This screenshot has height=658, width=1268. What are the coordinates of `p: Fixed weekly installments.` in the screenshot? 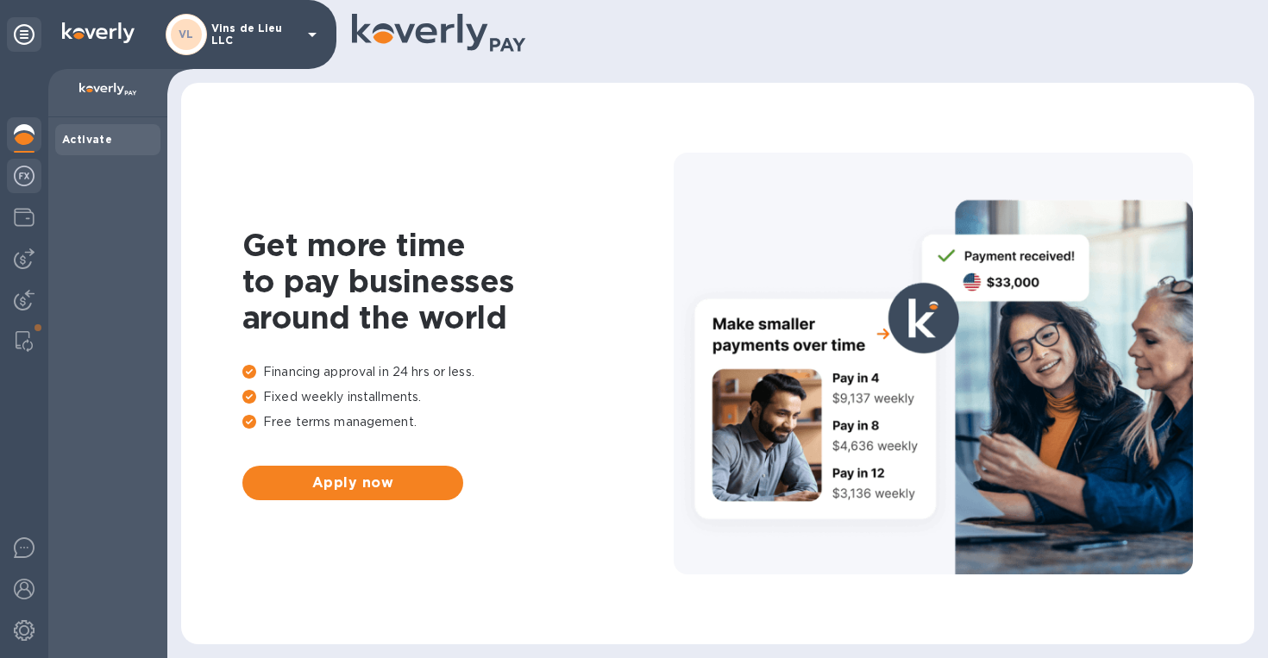 It's located at (458, 397).